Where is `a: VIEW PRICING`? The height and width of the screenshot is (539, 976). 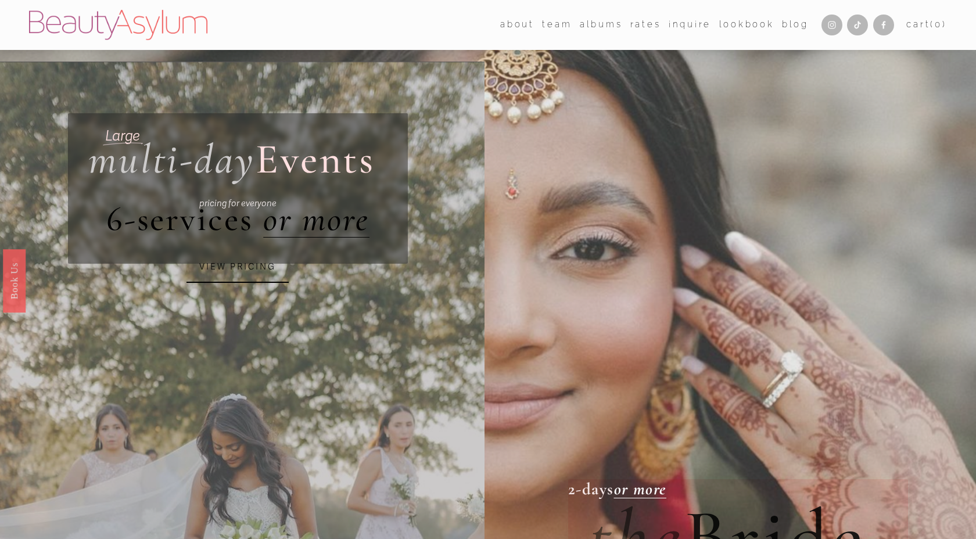 a: VIEW PRICING is located at coordinates (238, 267).